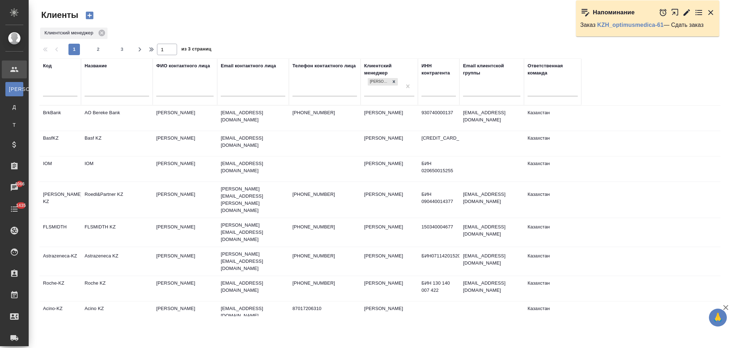  What do you see at coordinates (14, 107) in the screenshot?
I see `a: Д` at bounding box center [14, 107].